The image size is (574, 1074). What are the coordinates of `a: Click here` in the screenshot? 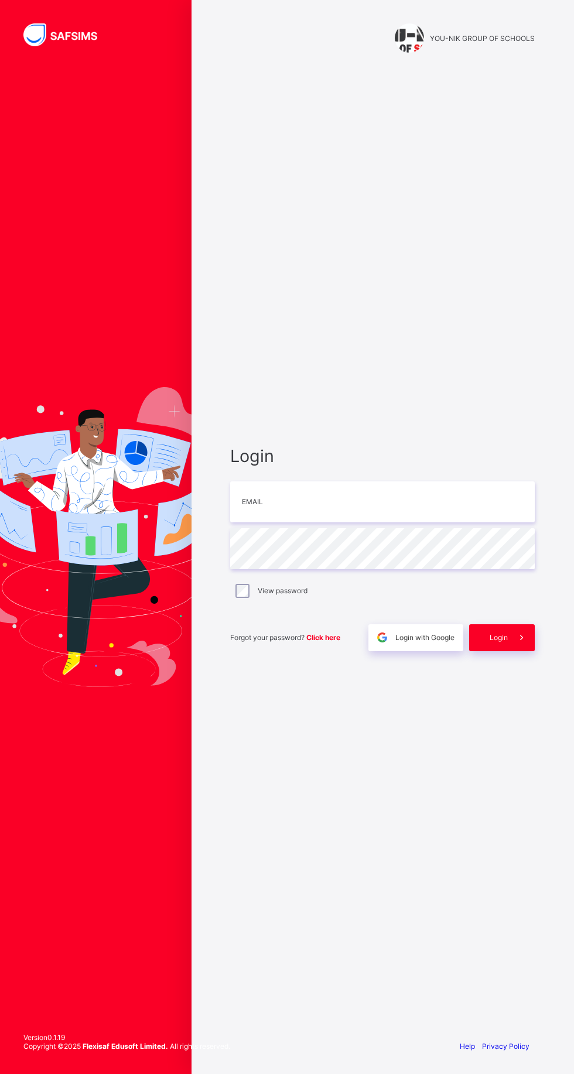 It's located at (323, 637).